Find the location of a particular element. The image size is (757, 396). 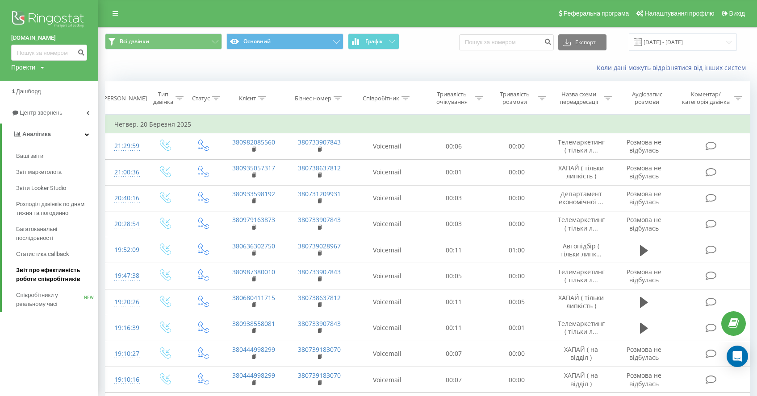

a: Звіт про ефективність роботи співробітників is located at coordinates (57, 275).